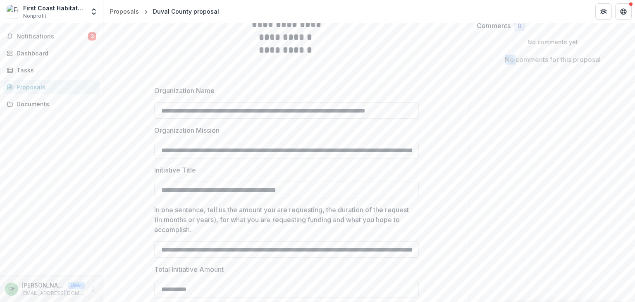 This screenshot has height=302, width=635. What do you see at coordinates (92, 36) in the screenshot?
I see `span: 3` at bounding box center [92, 36].